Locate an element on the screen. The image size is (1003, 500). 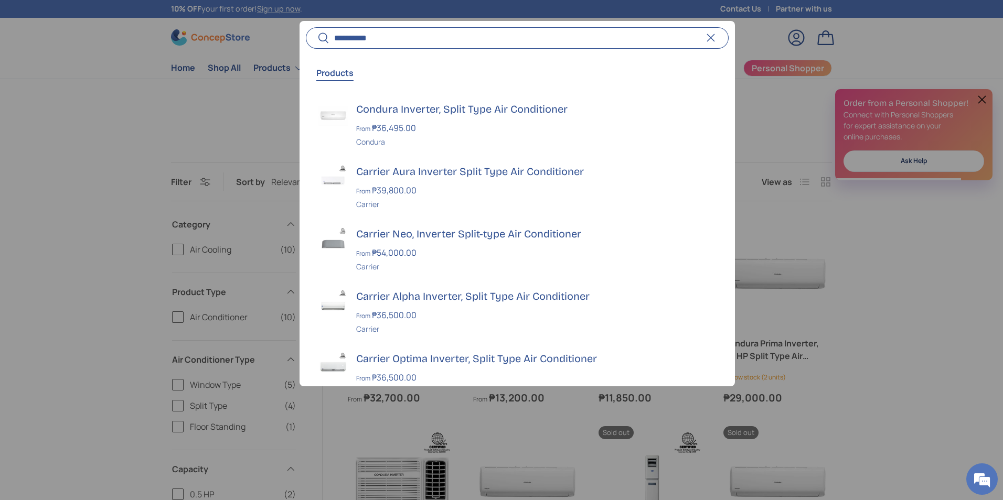
a: condura-split-type-aircon-indoor-unit-full-view-mang-kosme Condura Inverter, Split Type Air Condi... is located at coordinates (517, 124).